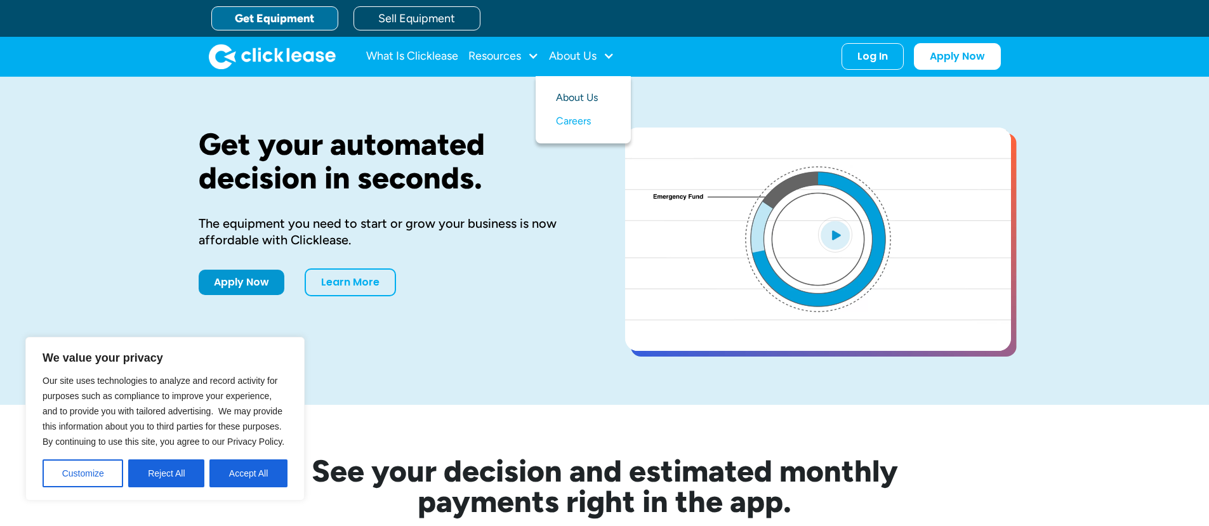 Image resolution: width=1209 pixels, height=526 pixels. Describe the element at coordinates (583, 121) in the screenshot. I see `a: Careers` at that location.